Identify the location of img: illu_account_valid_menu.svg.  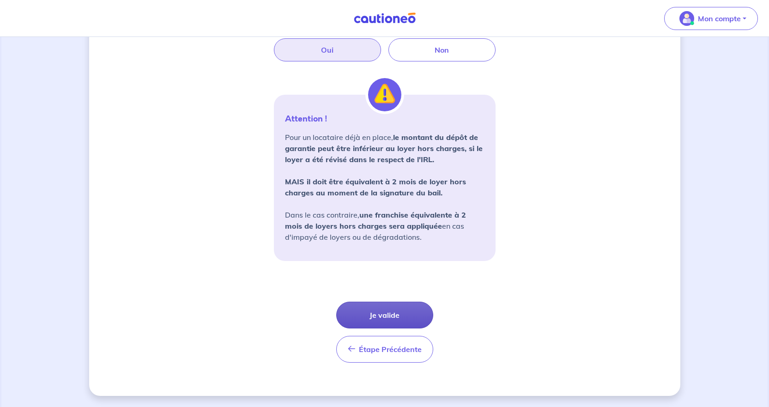
(687, 18).